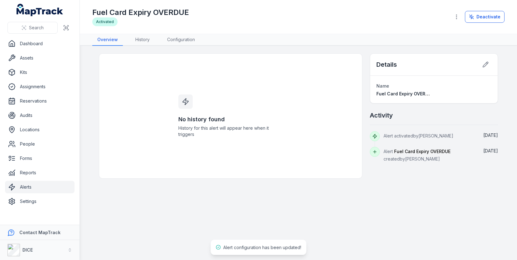  Describe the element at coordinates (262, 247) in the screenshot. I see `span: Alert configuration has been updated!` at that location.